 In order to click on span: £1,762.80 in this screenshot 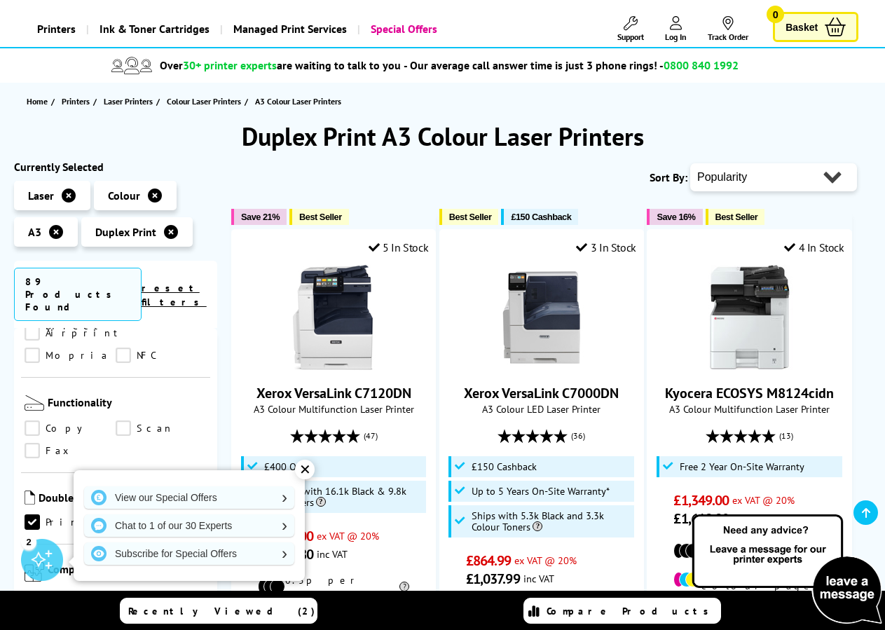, I will do `click(285, 554)`.